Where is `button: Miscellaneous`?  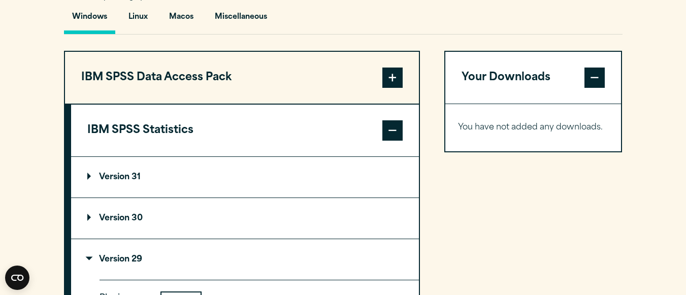
button: Miscellaneous is located at coordinates (241, 19).